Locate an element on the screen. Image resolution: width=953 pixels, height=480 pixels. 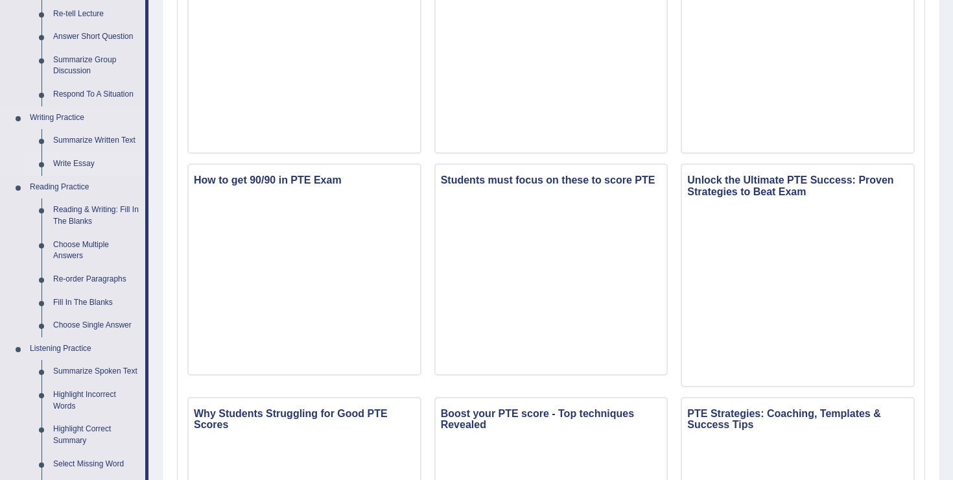
h3: Boost your PTE score - Top techniques Revealed is located at coordinates (551, 419).